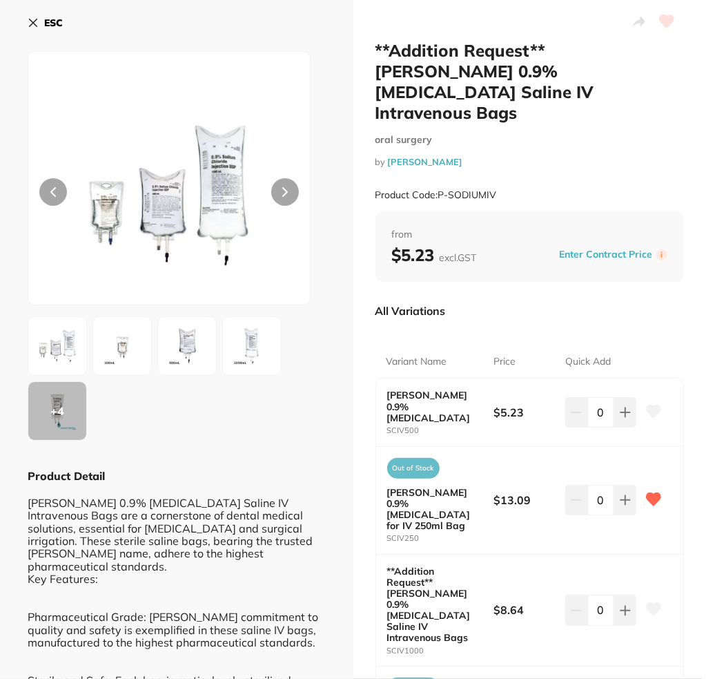 This screenshot has height=679, width=706. Describe the element at coordinates (53, 23) in the screenshot. I see `b: ESC` at that location.